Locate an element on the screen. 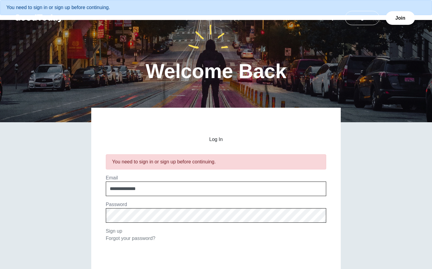 This screenshot has height=269, width=432. h2: Log In is located at coordinates (216, 140).